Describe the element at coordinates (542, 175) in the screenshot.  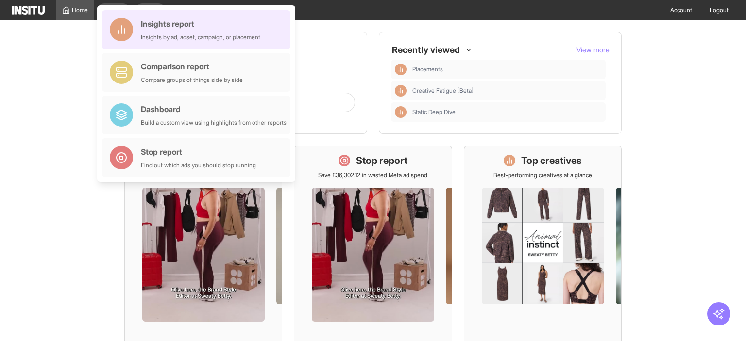
I see `p: Best-performing creatives at a glance` at that location.